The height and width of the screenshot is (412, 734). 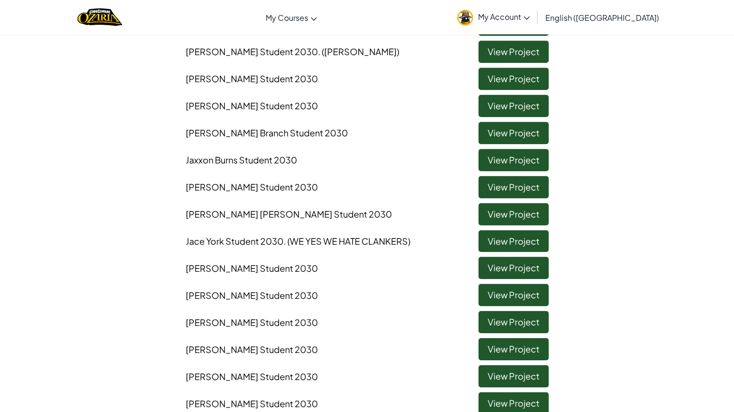 What do you see at coordinates (504, 16) in the screenshot?
I see `span: My Account` at bounding box center [504, 16].